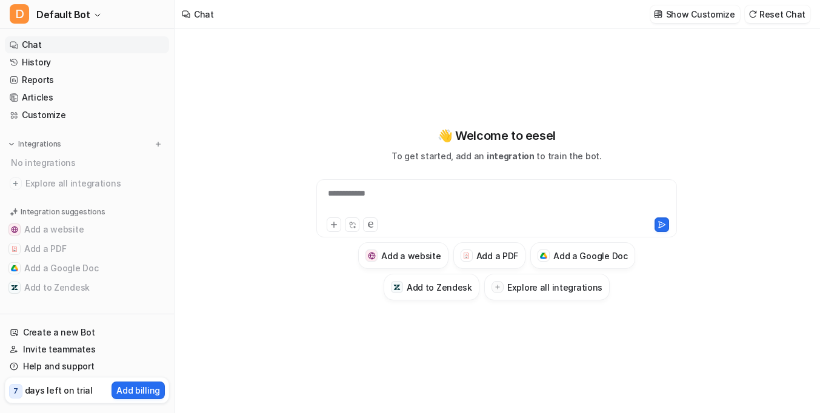 Image resolution: width=820 pixels, height=413 pixels. I want to click on p: Integrations, so click(39, 144).